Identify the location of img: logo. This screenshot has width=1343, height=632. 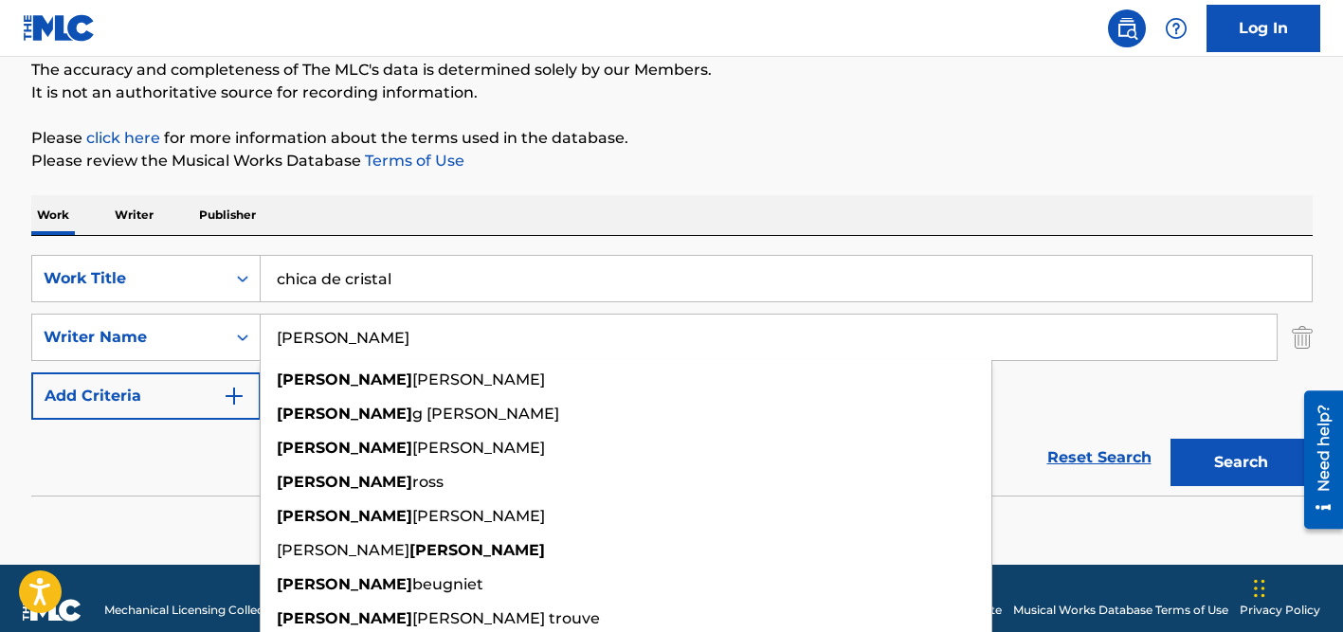
(52, 611).